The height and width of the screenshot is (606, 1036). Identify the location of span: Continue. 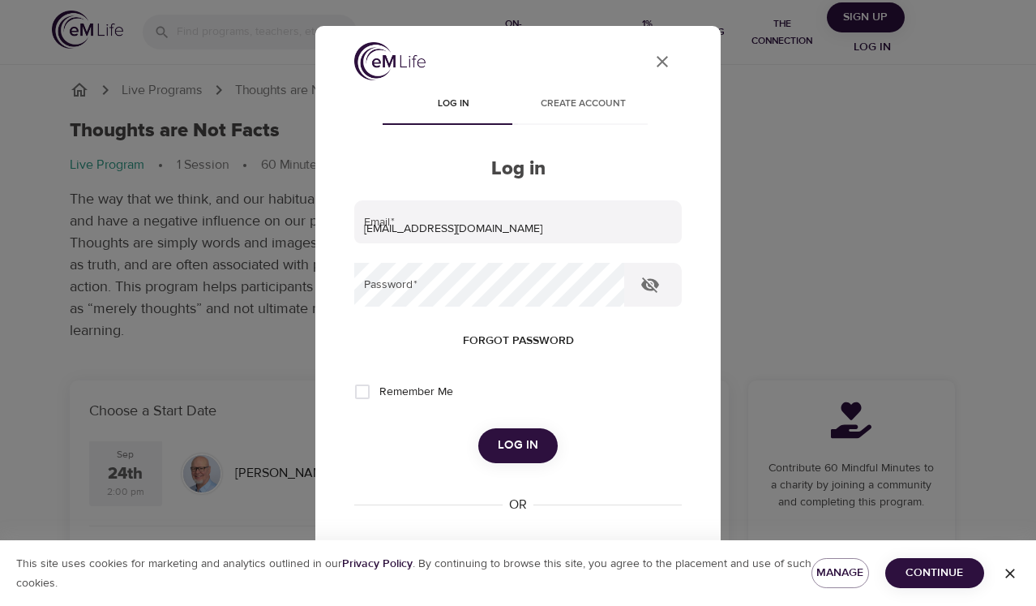
(935, 572).